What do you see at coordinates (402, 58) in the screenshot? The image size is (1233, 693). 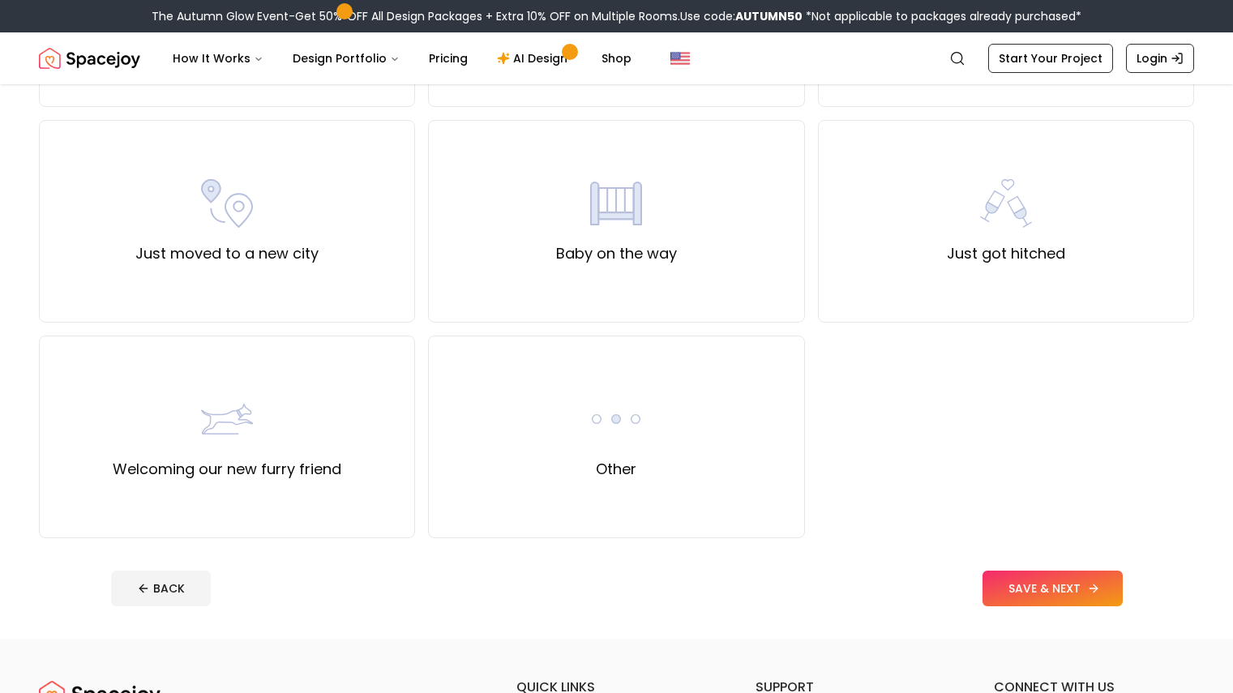 I see `nav: Main` at bounding box center [402, 58].